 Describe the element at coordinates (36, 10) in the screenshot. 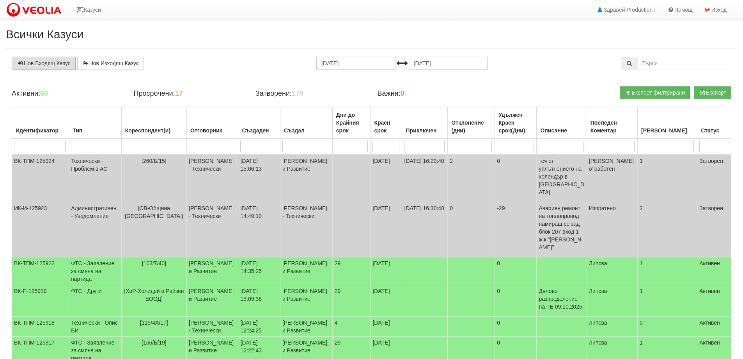

I see `img: VeoliaLogo.png` at that location.